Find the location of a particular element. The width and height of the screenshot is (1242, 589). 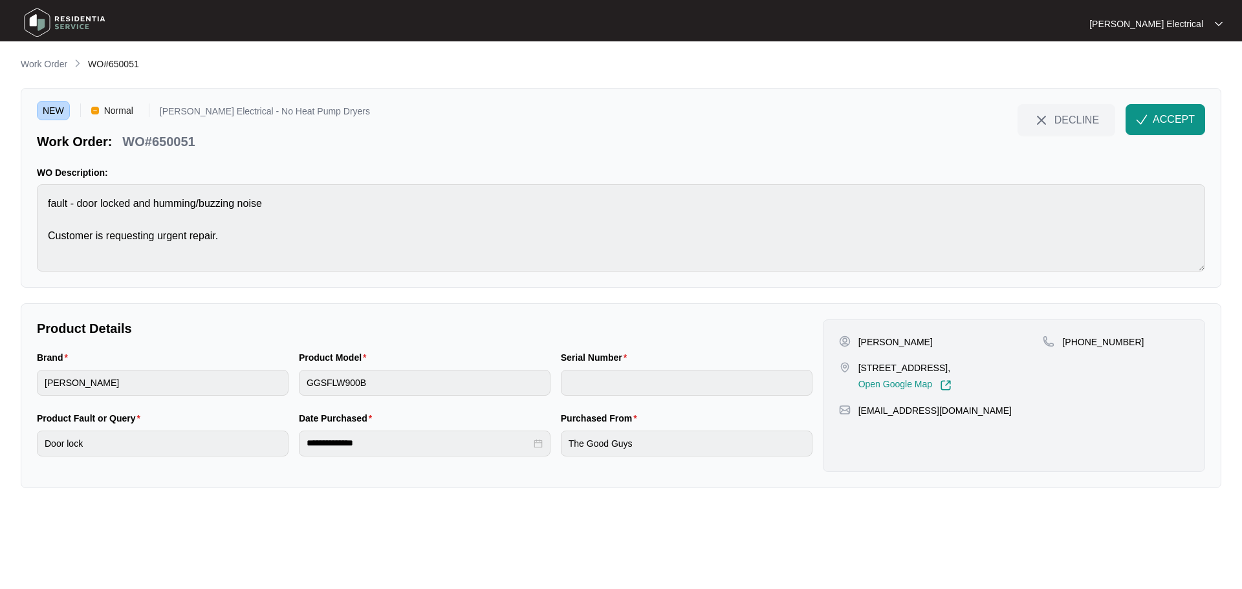

p: Work Order: is located at coordinates (74, 142).